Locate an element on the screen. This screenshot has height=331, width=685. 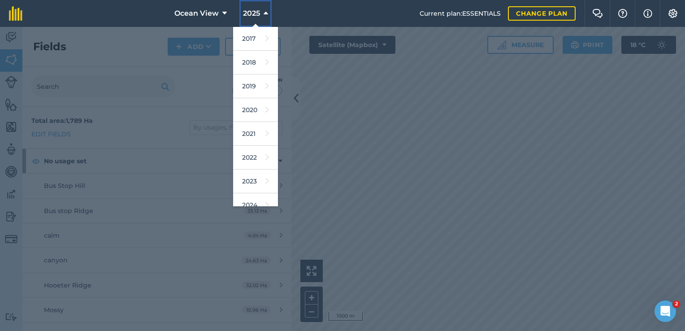
img: A cog icon is located at coordinates (673, 13).